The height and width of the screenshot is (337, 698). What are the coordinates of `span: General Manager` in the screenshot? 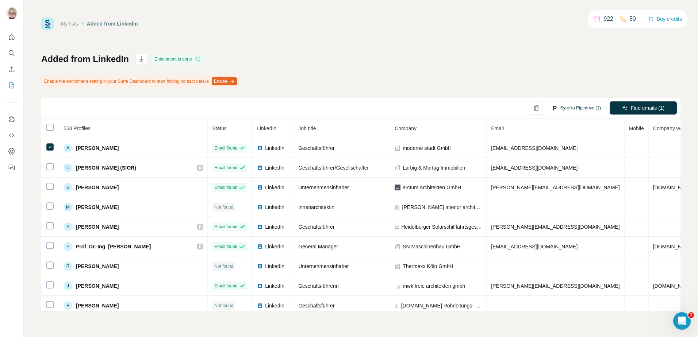 It's located at (318, 247).